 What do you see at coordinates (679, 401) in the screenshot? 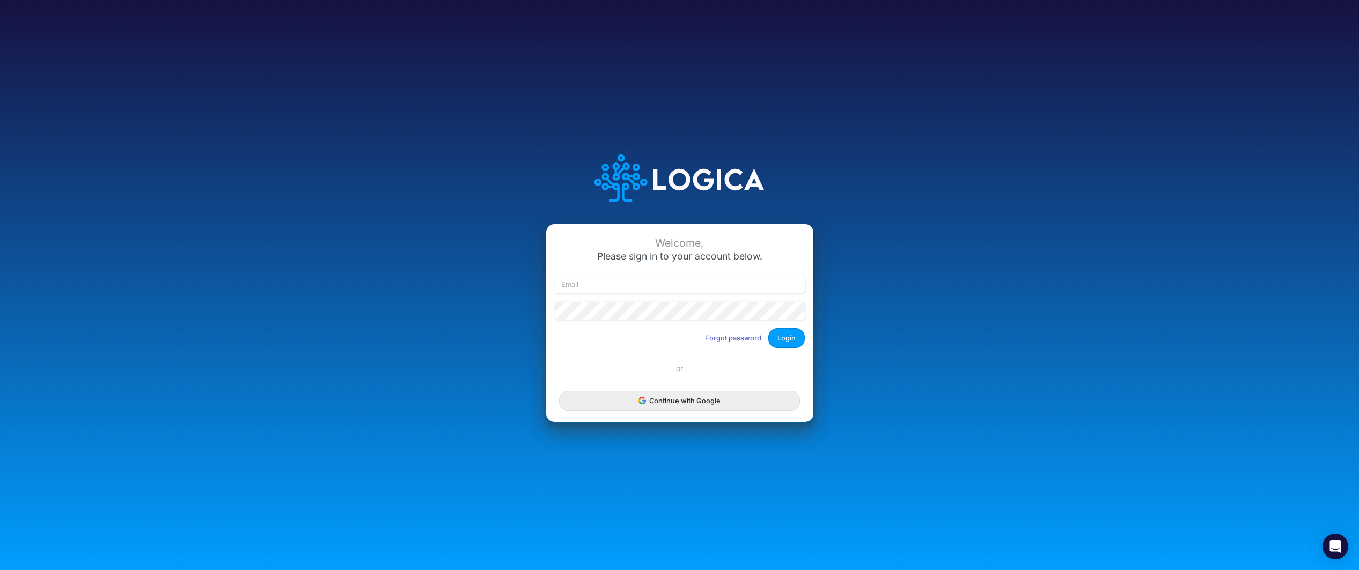
I see `button: Continue with Google` at bounding box center [679, 401].